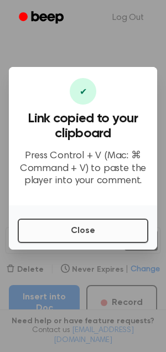  Describe the element at coordinates (83, 126) in the screenshot. I see `h3: Link copied to your clipboard` at that location.